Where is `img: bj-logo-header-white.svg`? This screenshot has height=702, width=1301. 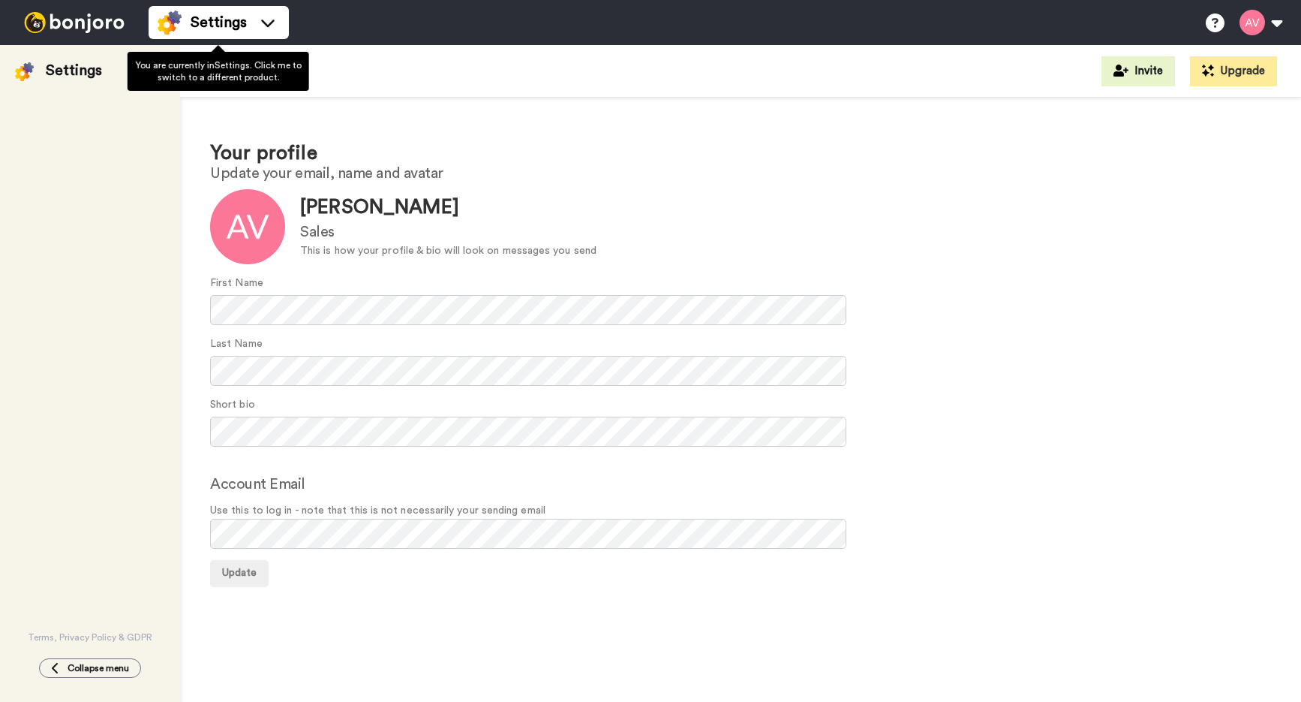 img: bj-logo-header-white.svg is located at coordinates (74, 23).